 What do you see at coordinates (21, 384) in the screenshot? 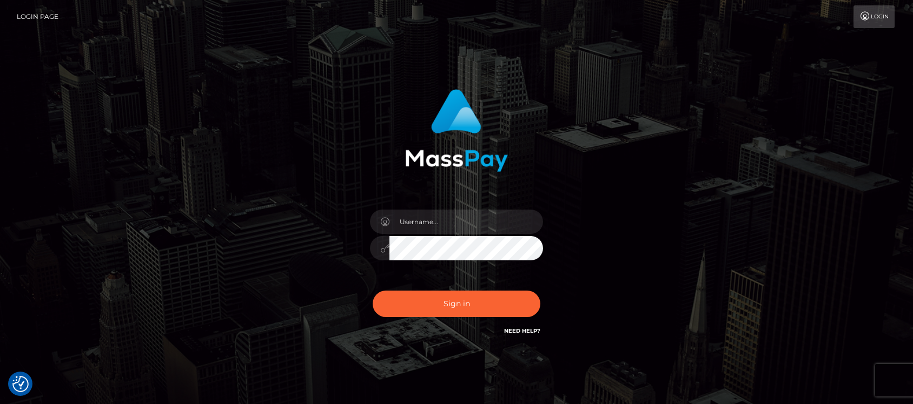
I see `img: Revisit consent button` at bounding box center [21, 384].